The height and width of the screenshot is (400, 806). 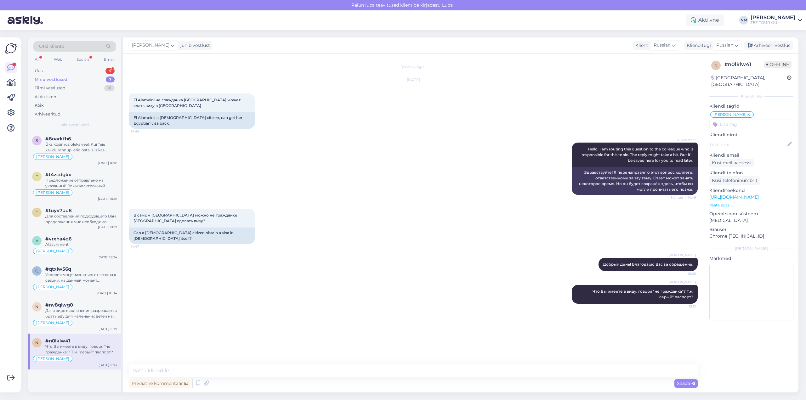 What do you see at coordinates (734, 180) in the screenshot?
I see `div: Küsi telefoninumbrit` at bounding box center [734, 180].